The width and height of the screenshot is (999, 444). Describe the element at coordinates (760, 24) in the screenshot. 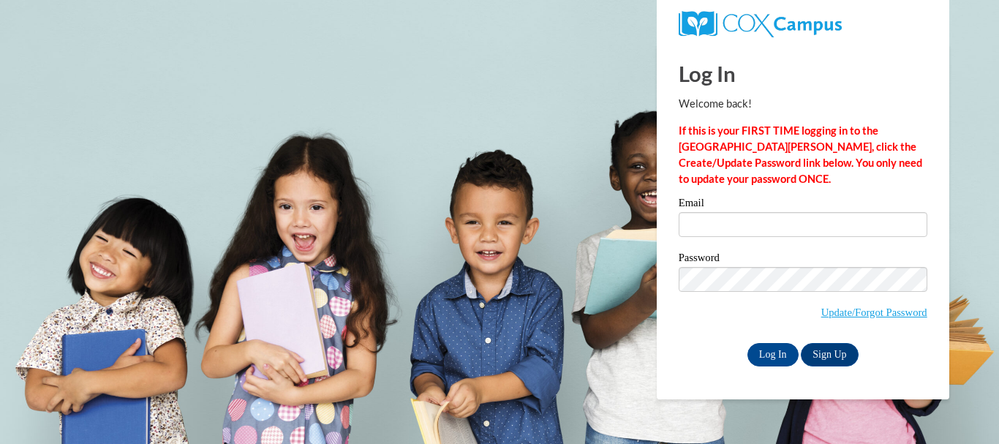

I see `img: COX Campus` at that location.